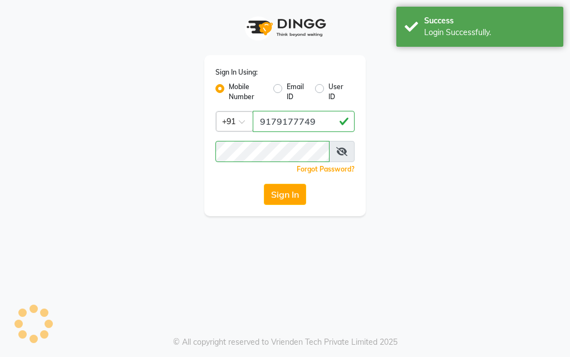 The width and height of the screenshot is (570, 357). I want to click on div: Success, so click(489, 21).